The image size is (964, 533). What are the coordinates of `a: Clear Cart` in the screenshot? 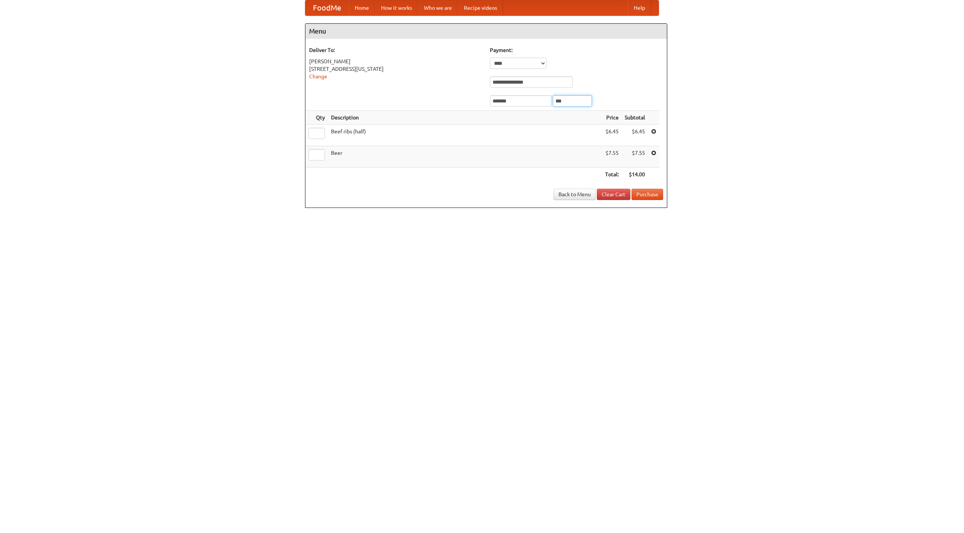 It's located at (613, 194).